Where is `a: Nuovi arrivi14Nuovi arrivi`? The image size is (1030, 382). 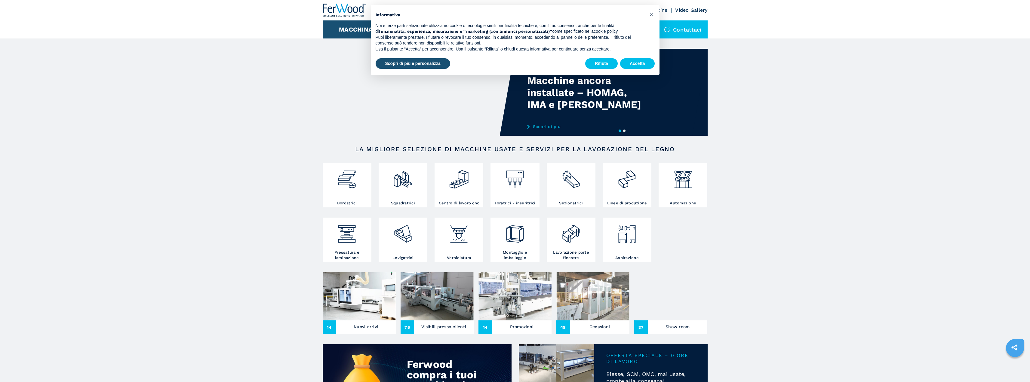
a: Nuovi arrivi14Nuovi arrivi is located at coordinates (359, 303).